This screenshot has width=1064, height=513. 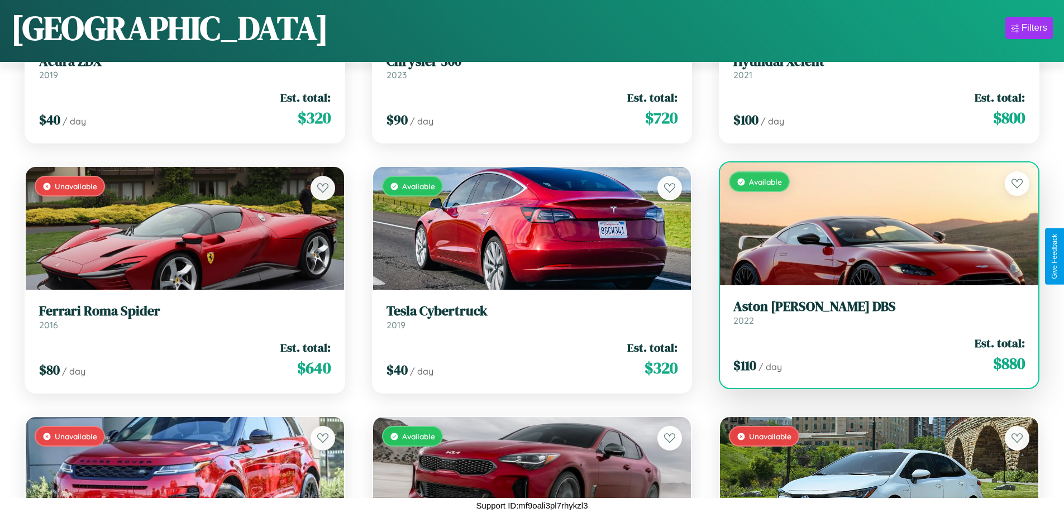 I want to click on span: 2021, so click(x=743, y=75).